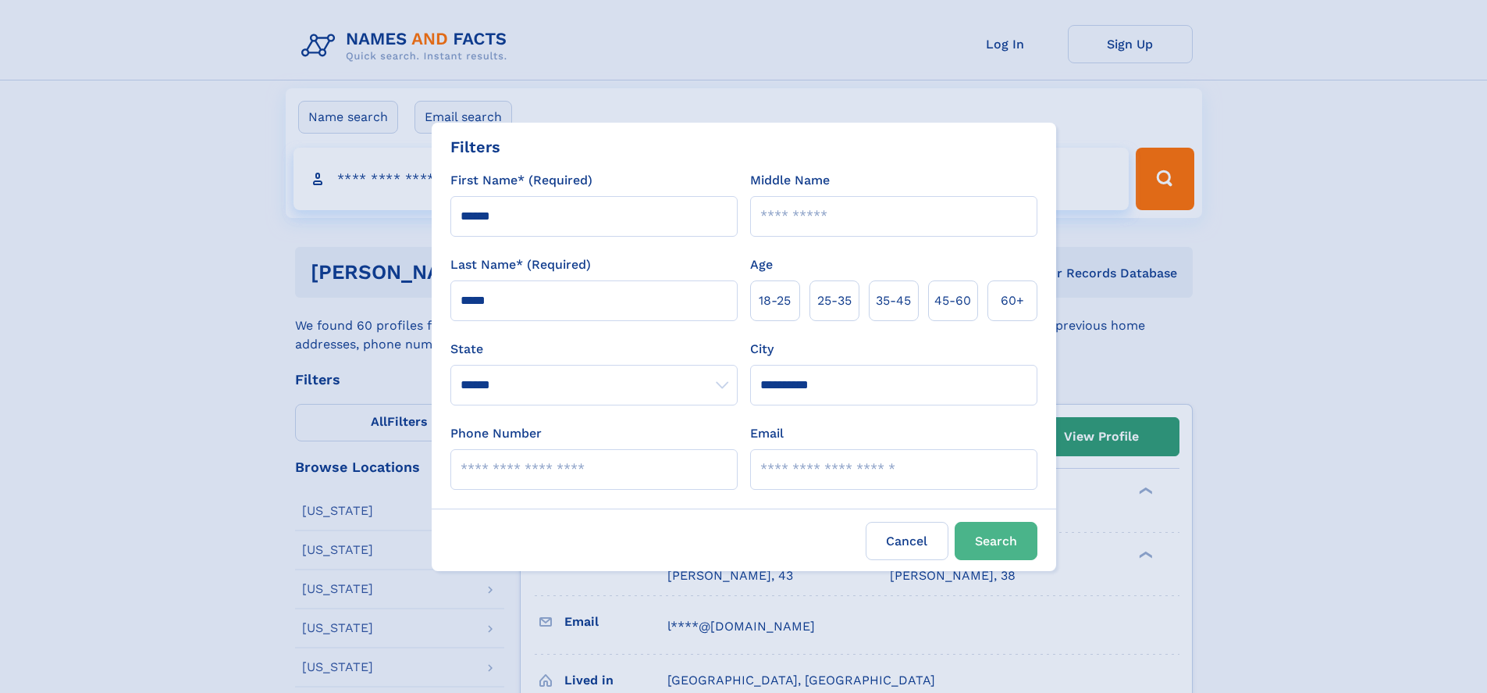  What do you see at coordinates (522, 180) in the screenshot?
I see `label: First Name* (Required)` at bounding box center [522, 180].